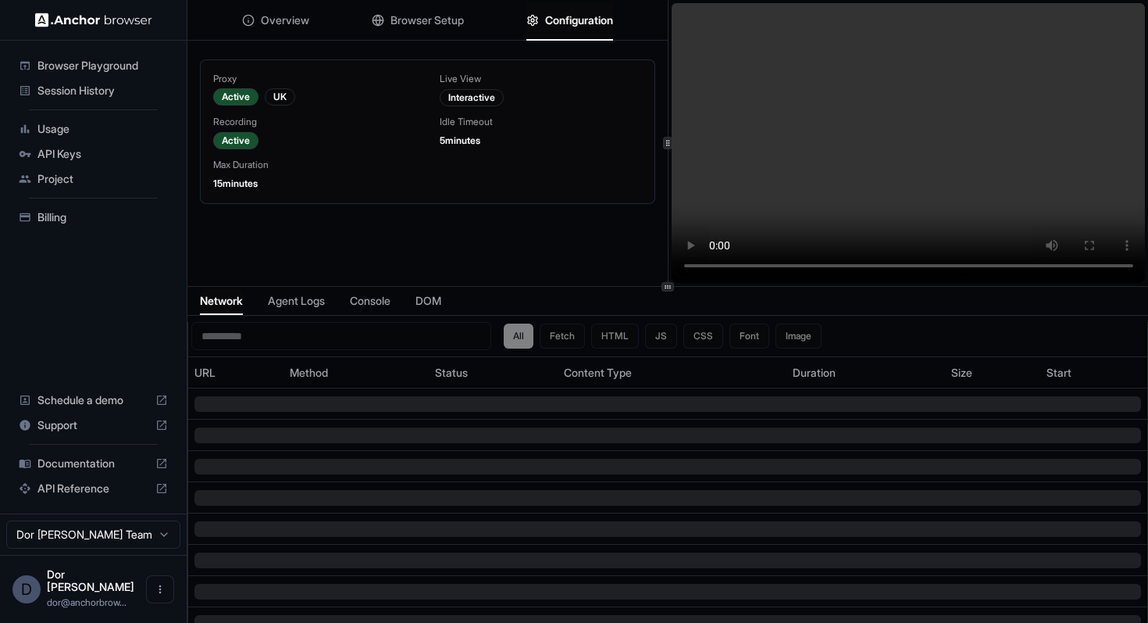  What do you see at coordinates (93, 488) in the screenshot?
I see `span: API Reference` at bounding box center [93, 488].